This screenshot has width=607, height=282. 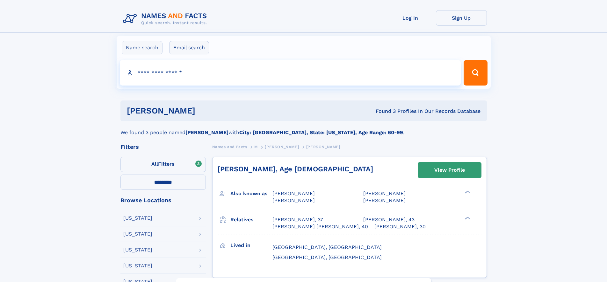 What do you see at coordinates (163, 201) in the screenshot?
I see `div: Browse Locations` at bounding box center [163, 201].